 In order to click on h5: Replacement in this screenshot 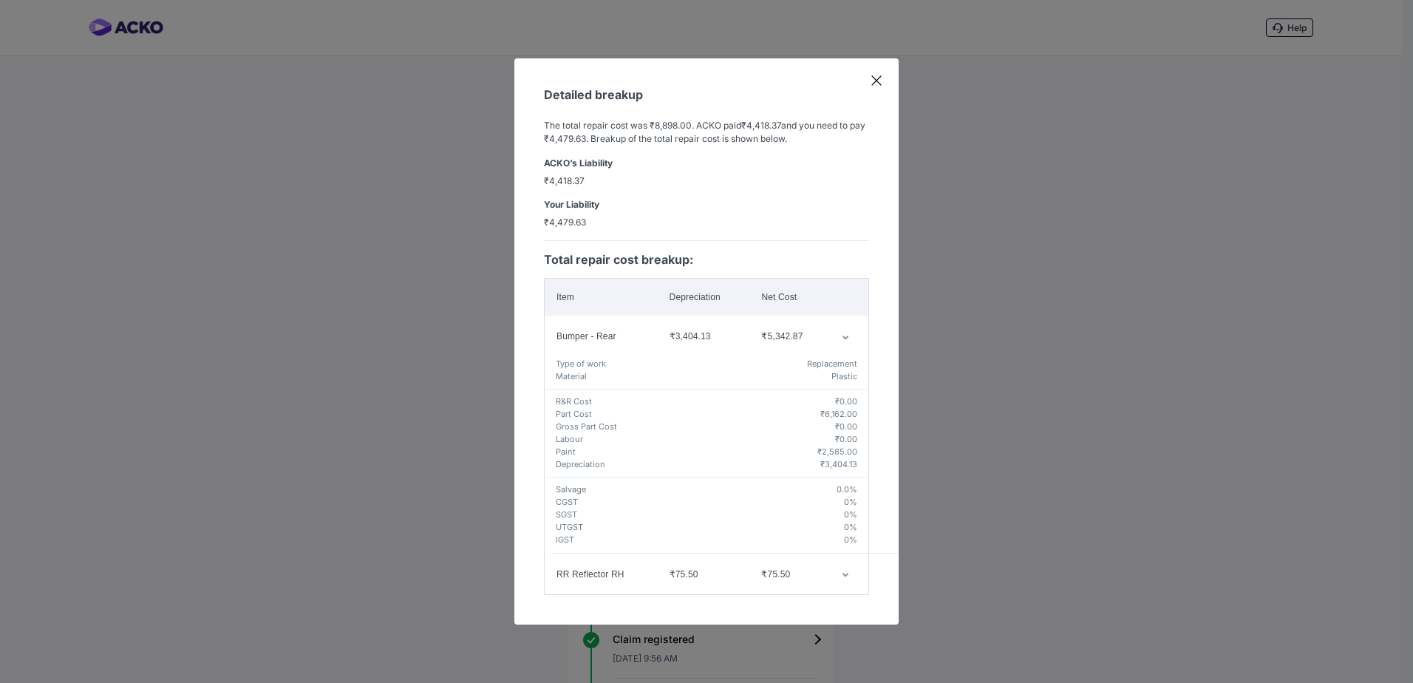, I will do `click(832, 364)`.